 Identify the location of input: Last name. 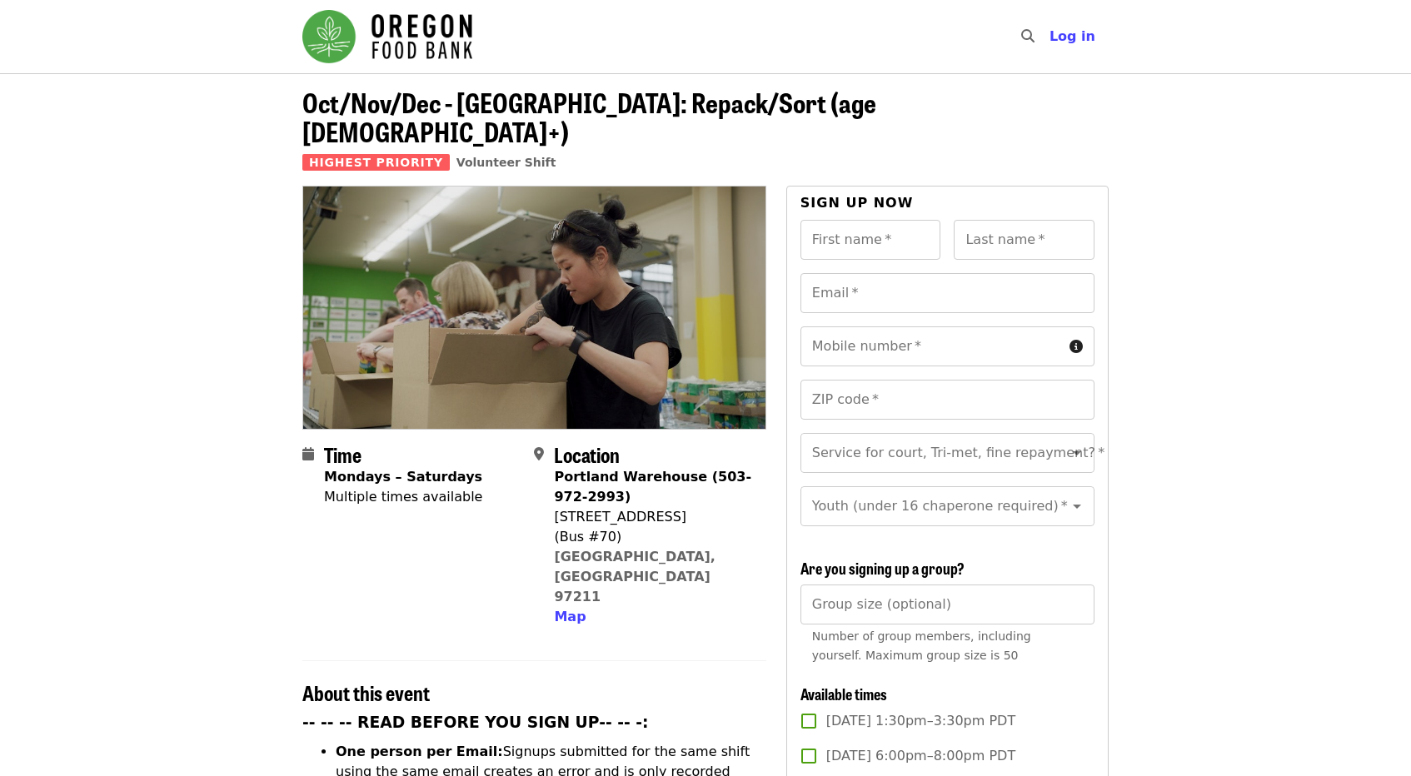
(1024, 240).